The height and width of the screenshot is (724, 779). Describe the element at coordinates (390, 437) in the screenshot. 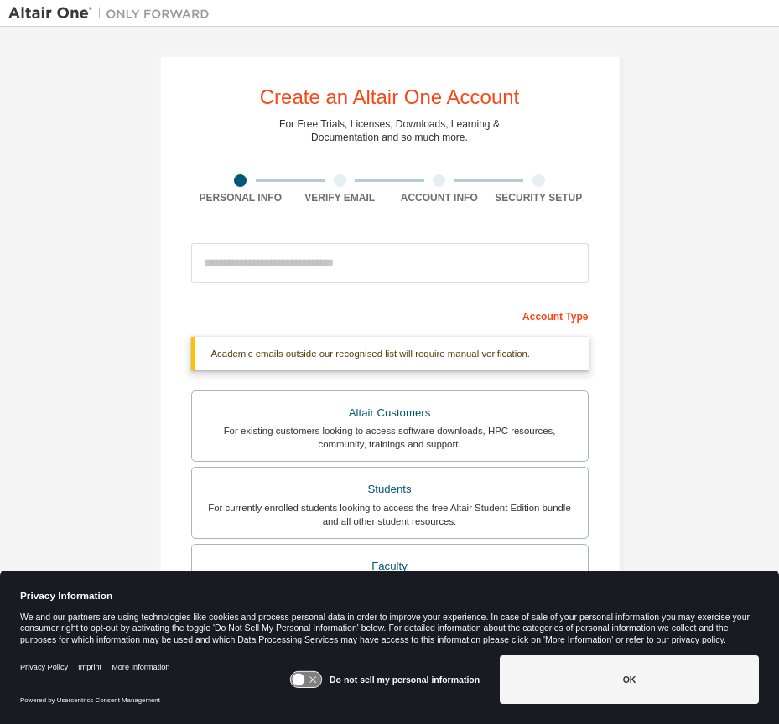

I see `div: For existing customers looking to access software downloads, HPC resources, community, trainings ...` at that location.